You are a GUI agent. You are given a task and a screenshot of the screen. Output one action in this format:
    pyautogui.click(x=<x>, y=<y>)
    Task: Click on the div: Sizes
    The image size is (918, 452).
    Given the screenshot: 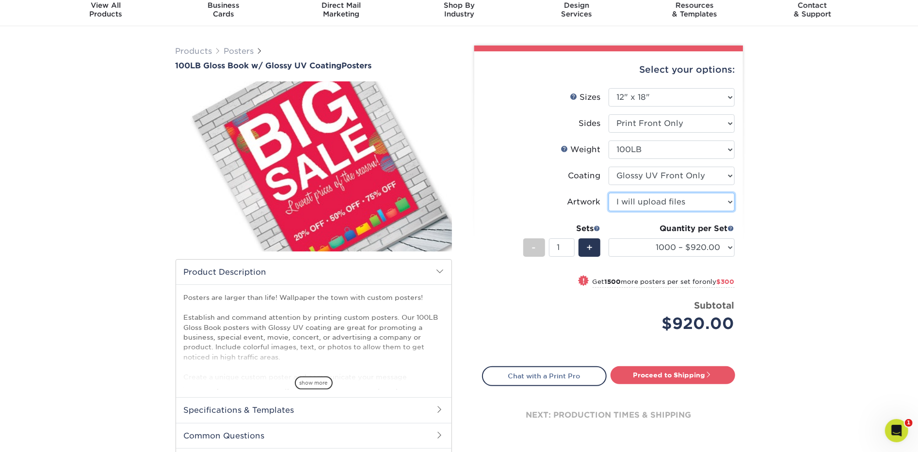 What is the action you would take?
    pyautogui.click(x=585, y=97)
    